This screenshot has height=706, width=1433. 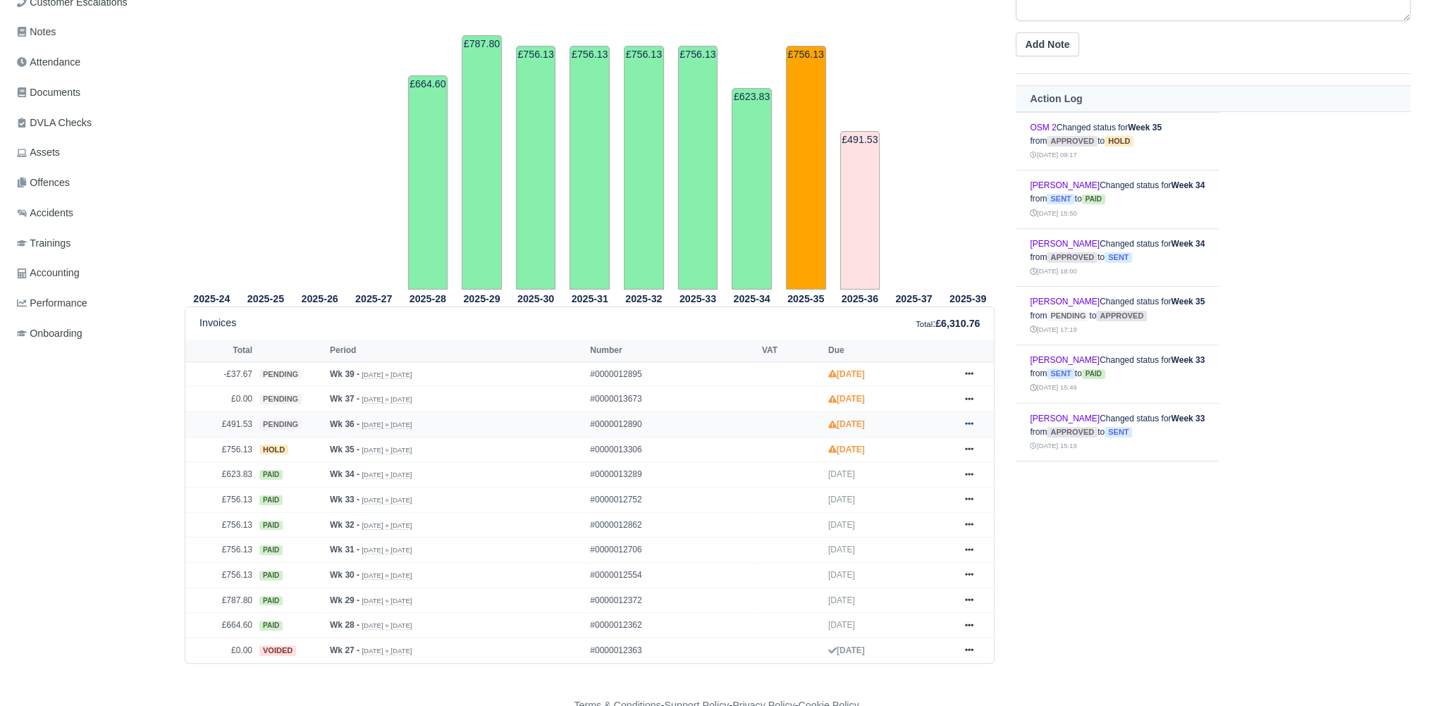 I want to click on a: Accidents, so click(x=89, y=213).